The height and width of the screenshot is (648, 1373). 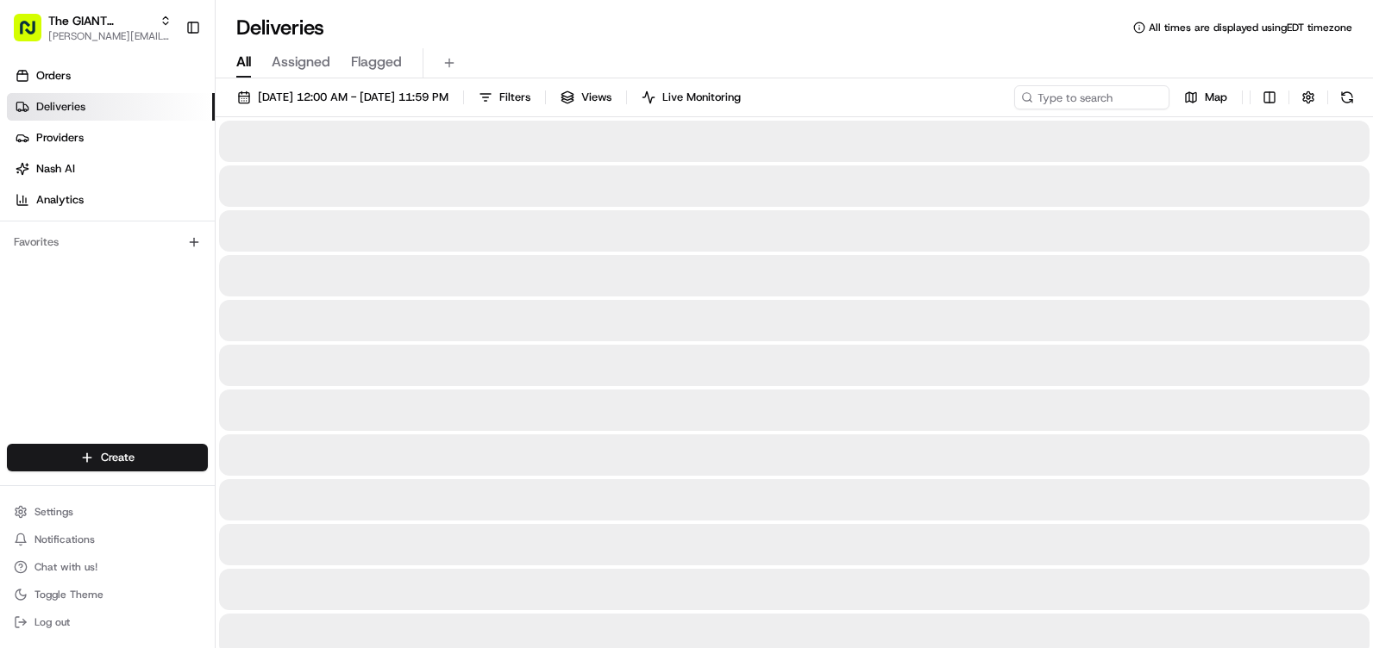 What do you see at coordinates (107, 623) in the screenshot?
I see `button: Log out` at bounding box center [107, 623].